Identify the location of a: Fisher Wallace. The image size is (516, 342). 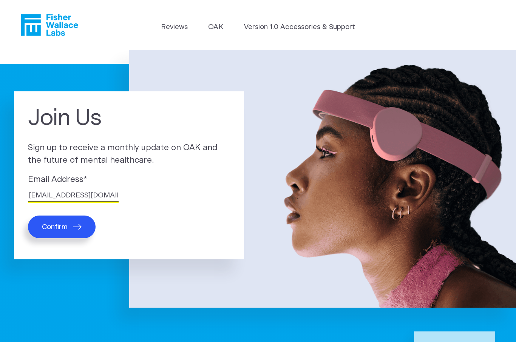
(49, 25).